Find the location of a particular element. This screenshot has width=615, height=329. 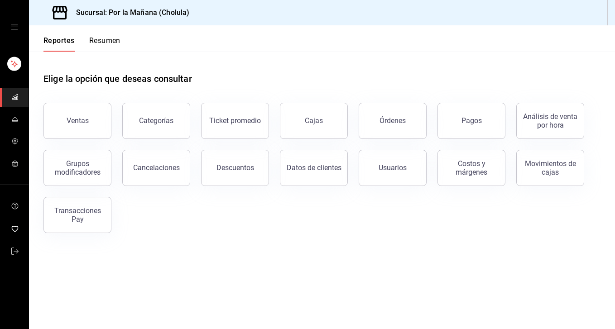

div: Transacciones Pay is located at coordinates (77, 215).